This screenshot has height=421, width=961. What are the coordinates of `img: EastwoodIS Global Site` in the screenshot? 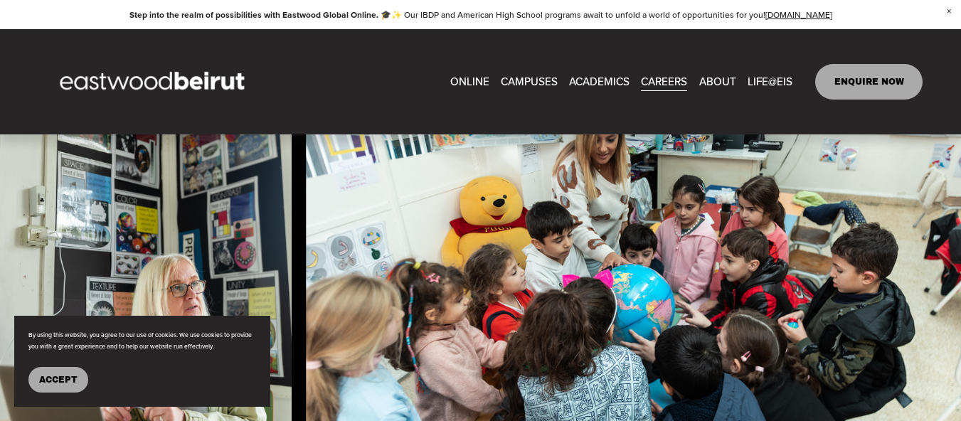 It's located at (154, 82).